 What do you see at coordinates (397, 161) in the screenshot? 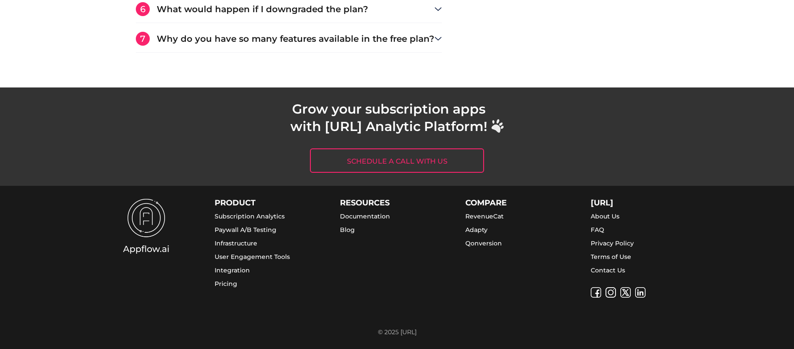
I see `a: Schedule a call with us` at bounding box center [397, 161].